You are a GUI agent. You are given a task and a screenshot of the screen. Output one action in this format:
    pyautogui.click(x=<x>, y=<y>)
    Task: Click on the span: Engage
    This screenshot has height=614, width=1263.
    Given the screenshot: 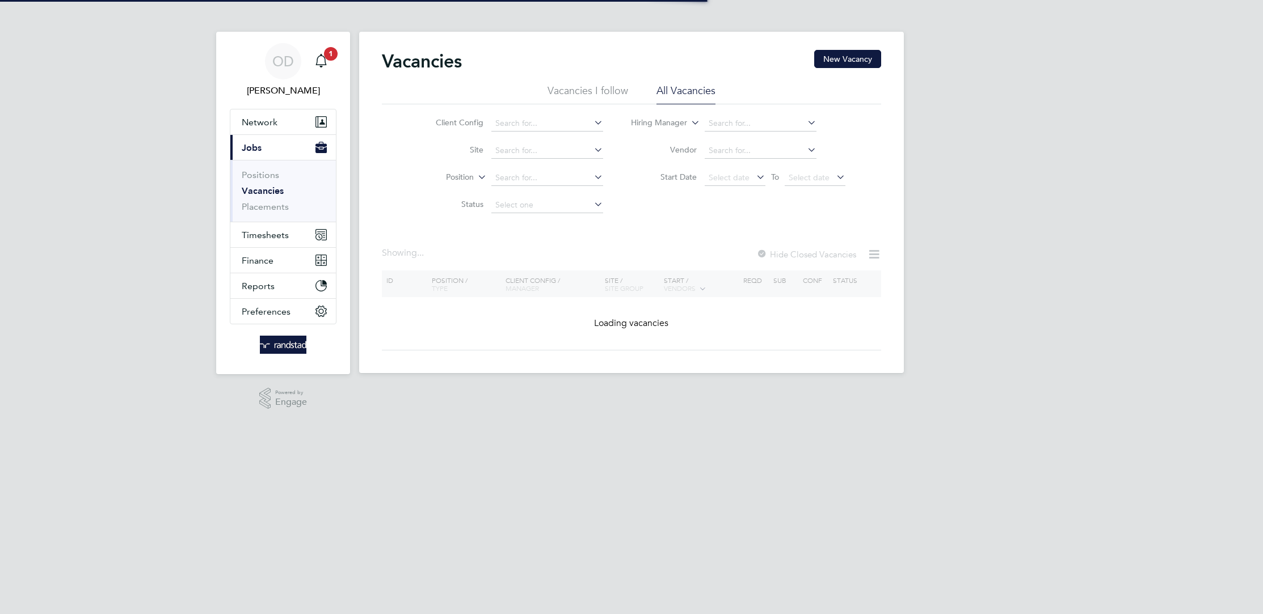 What is the action you would take?
    pyautogui.click(x=291, y=402)
    